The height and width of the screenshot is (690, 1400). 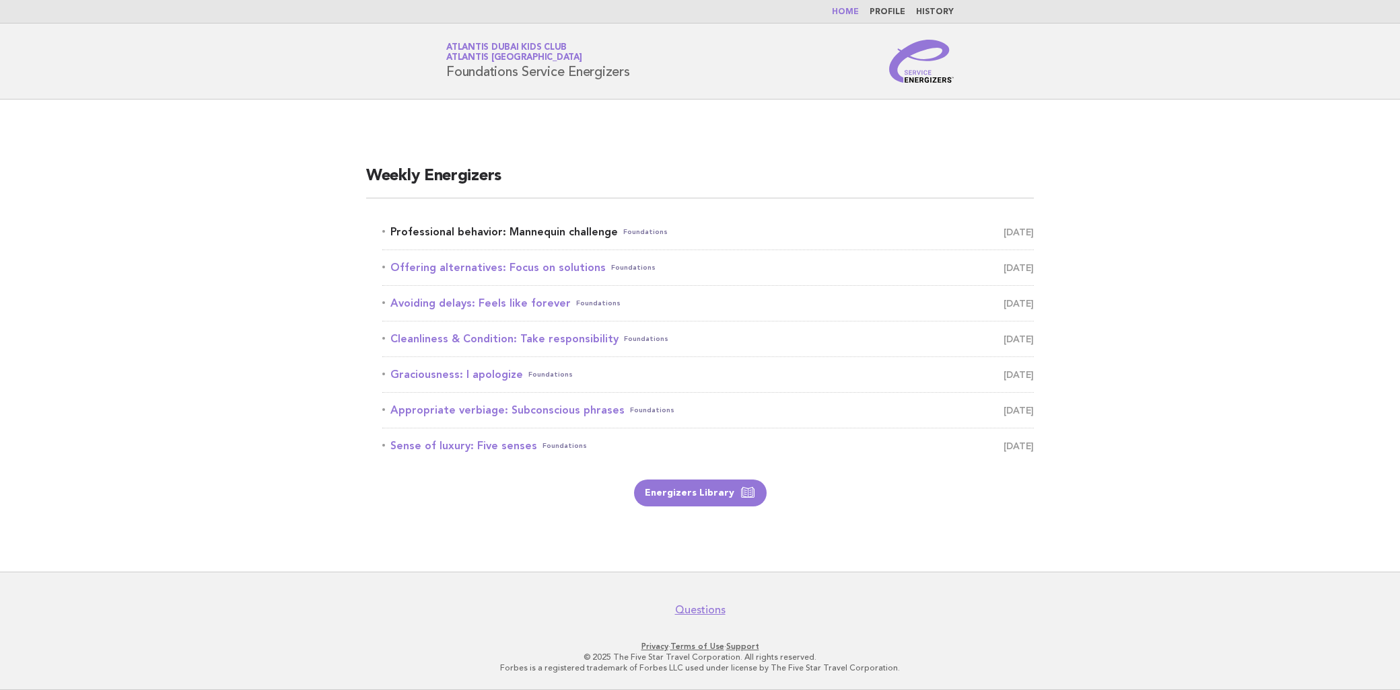 What do you see at coordinates (921, 61) in the screenshot?
I see `img: Service Energizers` at bounding box center [921, 61].